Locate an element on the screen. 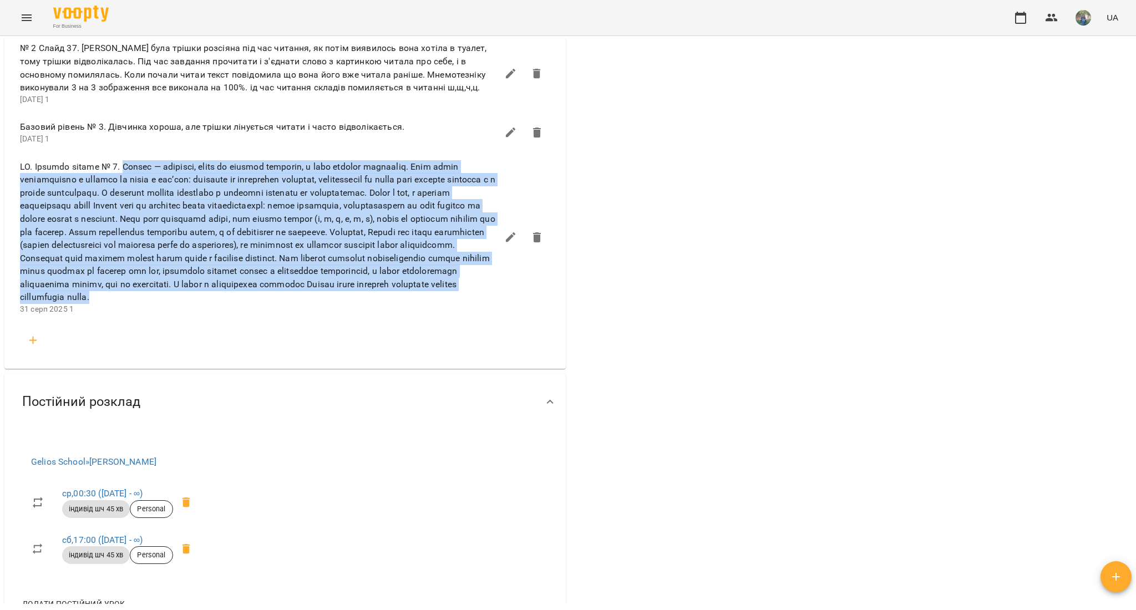  span: Постійний розклад is located at coordinates (81, 402).